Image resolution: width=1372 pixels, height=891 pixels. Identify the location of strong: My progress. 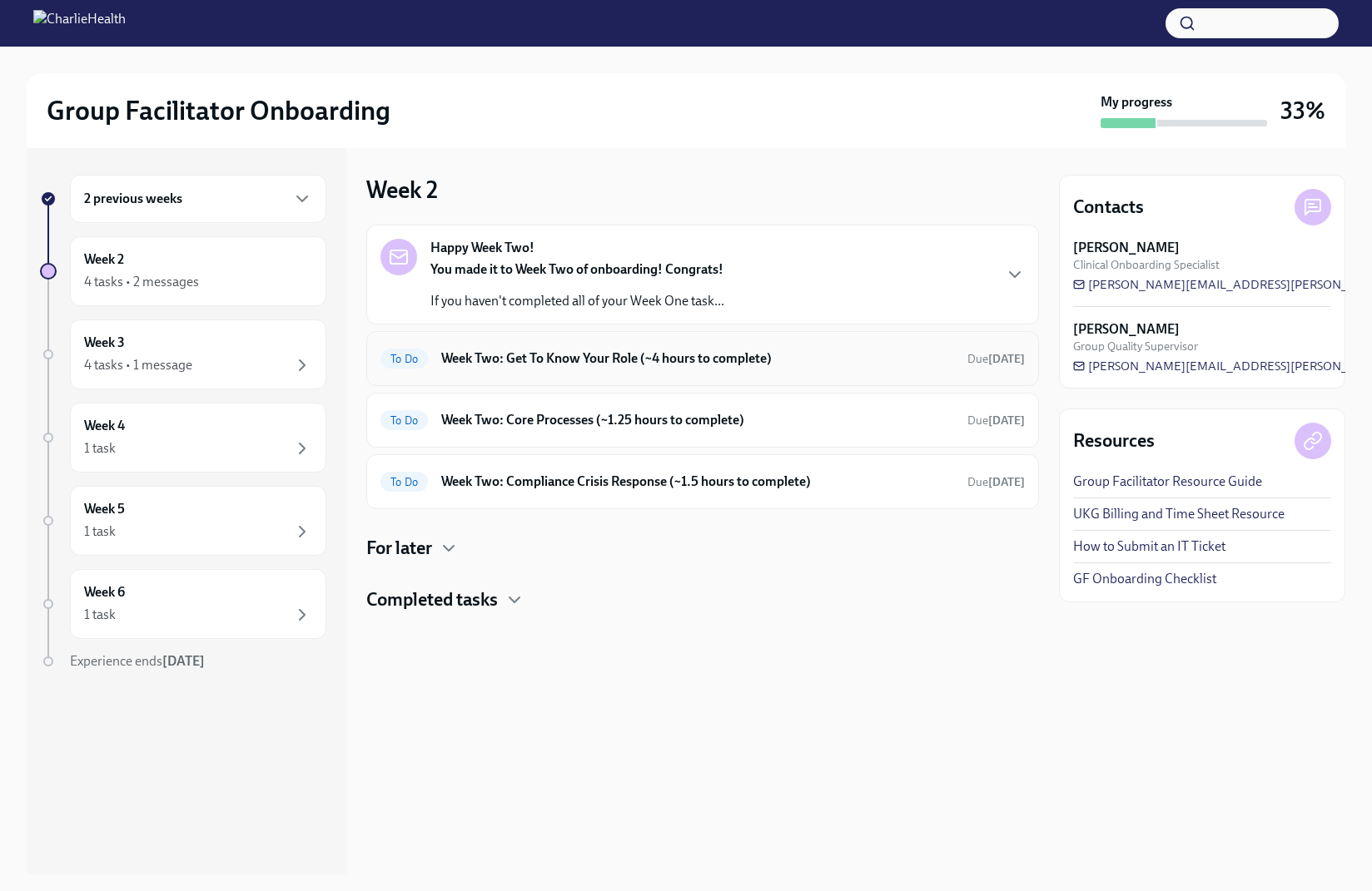
(1136, 102).